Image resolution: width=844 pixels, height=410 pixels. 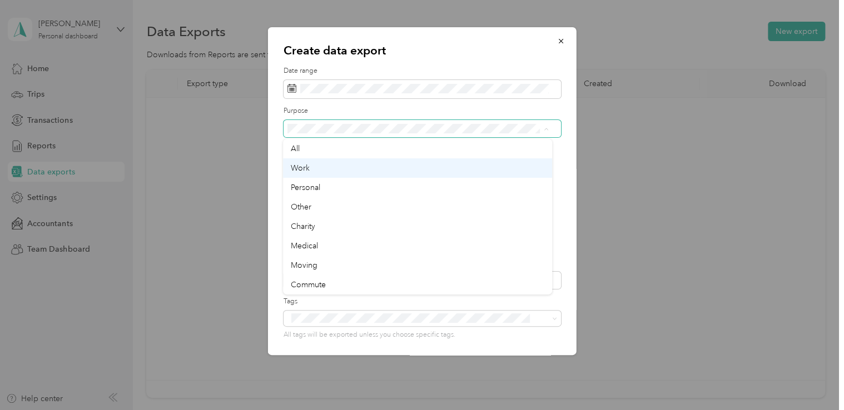 What do you see at coordinates (422, 51) in the screenshot?
I see `p: Create data export` at bounding box center [422, 51].